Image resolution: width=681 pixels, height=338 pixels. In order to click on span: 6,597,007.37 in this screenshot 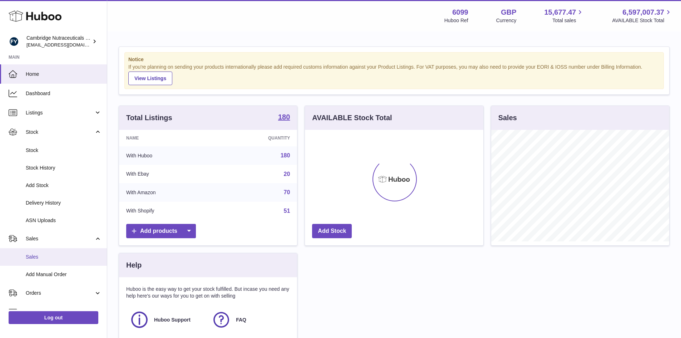, I will do `click(643, 12)`.